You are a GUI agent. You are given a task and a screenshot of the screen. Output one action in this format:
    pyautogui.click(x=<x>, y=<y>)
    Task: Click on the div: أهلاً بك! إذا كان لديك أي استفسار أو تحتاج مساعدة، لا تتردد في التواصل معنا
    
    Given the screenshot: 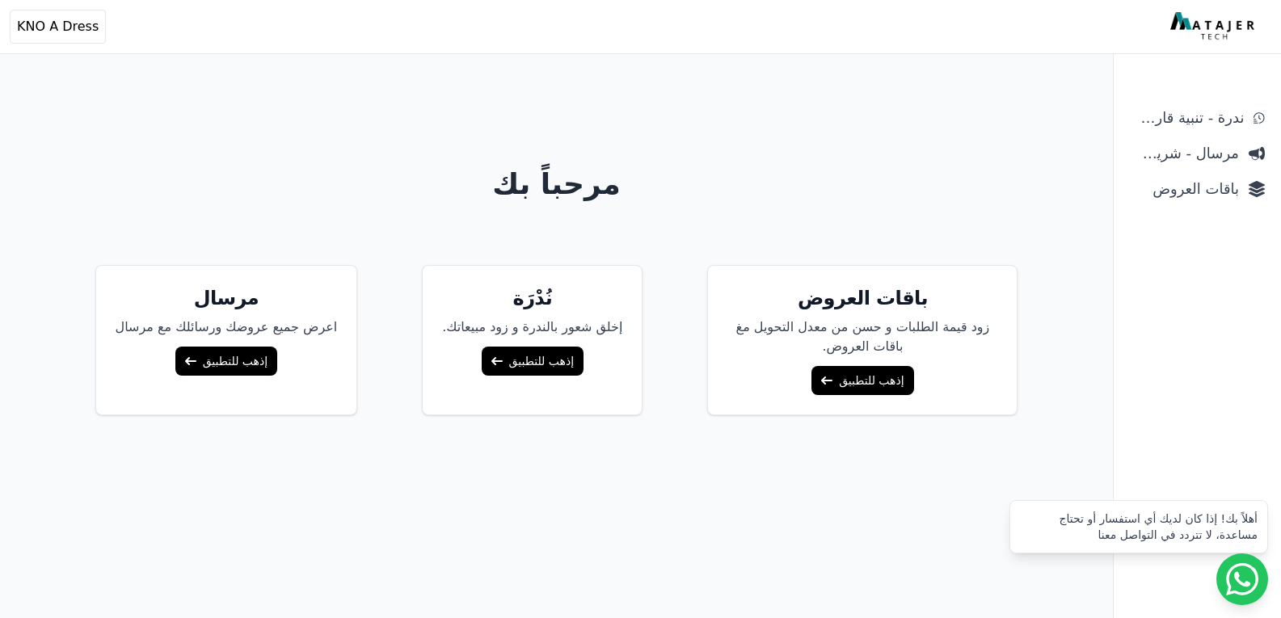 What is the action you would take?
    pyautogui.click(x=1139, y=527)
    